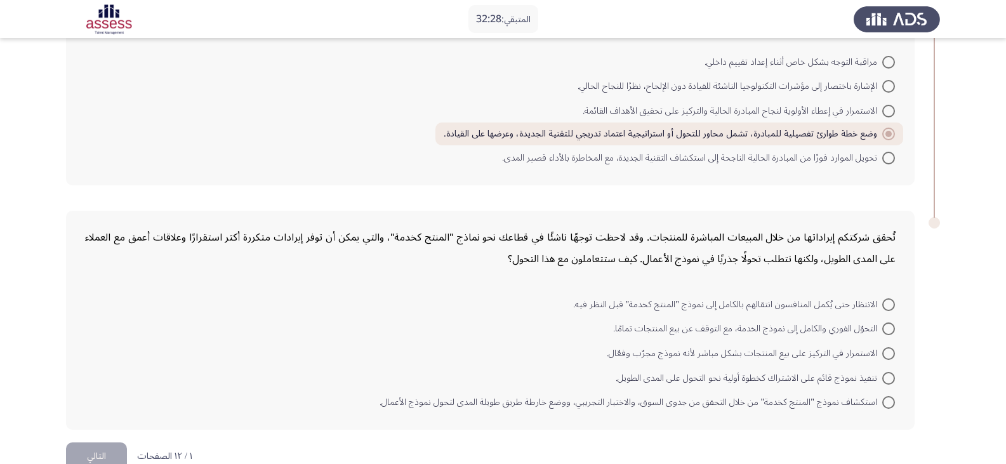  What do you see at coordinates (109, 19) in the screenshot?
I see `img: Assessment logo of Misr Insurance Situational Judgment Assessment (Managerial-V2)` at bounding box center [109, 19].